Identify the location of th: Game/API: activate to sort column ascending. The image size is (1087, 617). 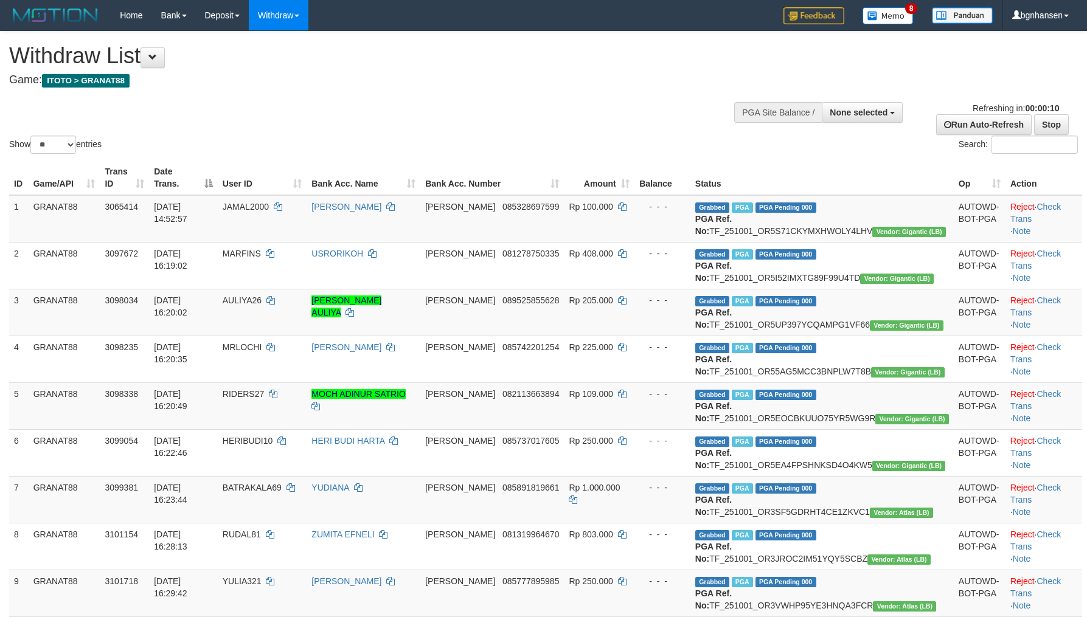
(64, 178).